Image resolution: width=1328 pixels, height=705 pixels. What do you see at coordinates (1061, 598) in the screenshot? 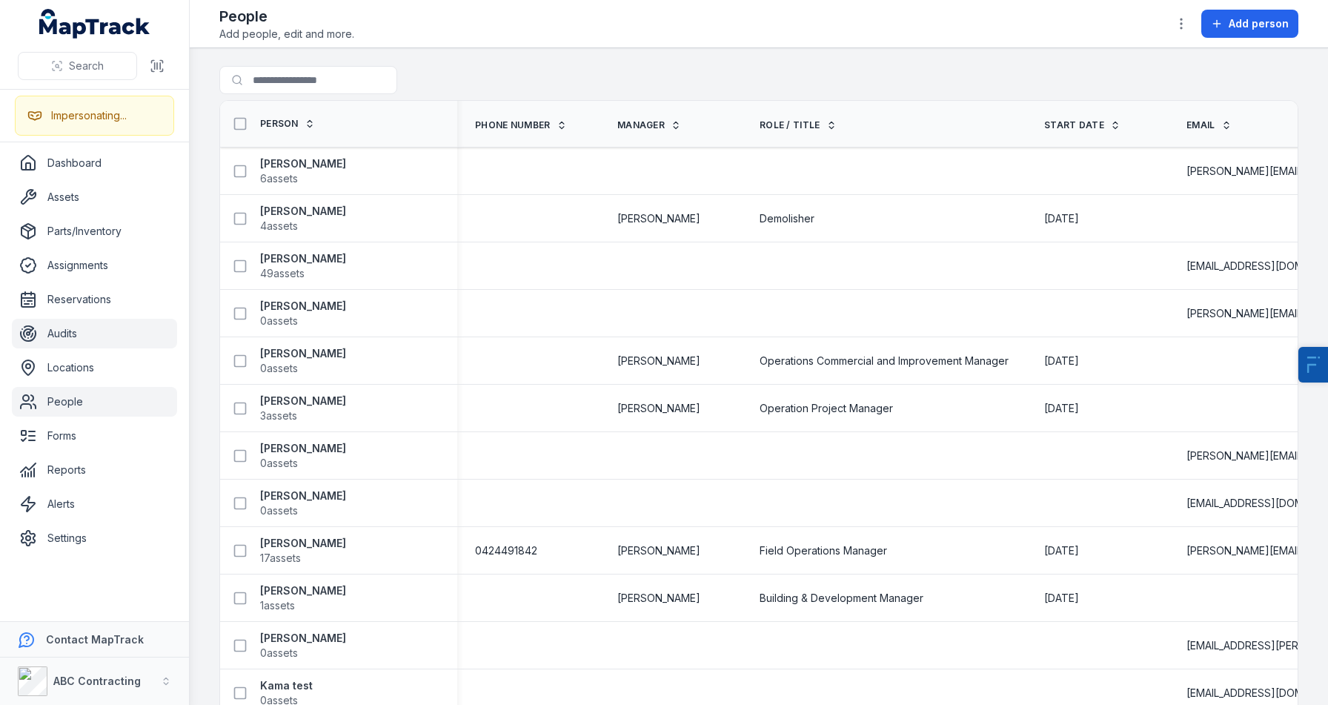
I see `time: 22/05/2022, 2:00:00 am` at bounding box center [1061, 598].